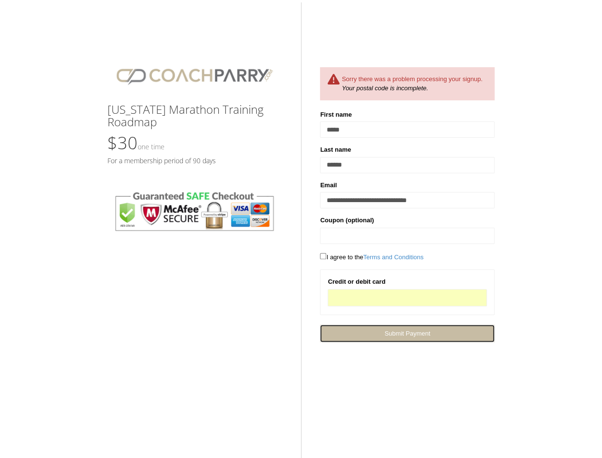  What do you see at coordinates (328, 185) in the screenshot?
I see `label: Email` at bounding box center [328, 185].